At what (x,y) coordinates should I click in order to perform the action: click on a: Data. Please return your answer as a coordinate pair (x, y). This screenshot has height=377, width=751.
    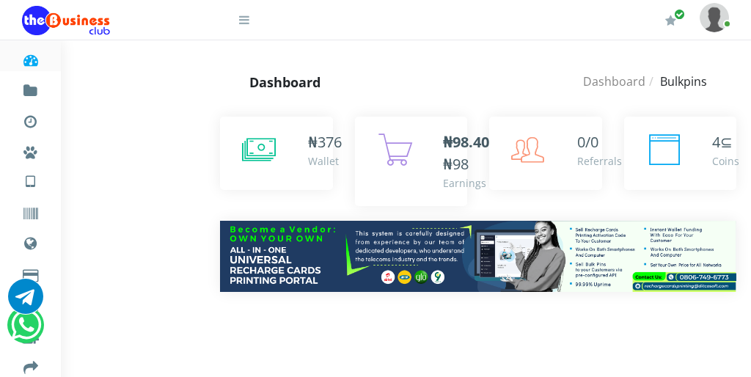
    Looking at the image, I should click on (30, 241).